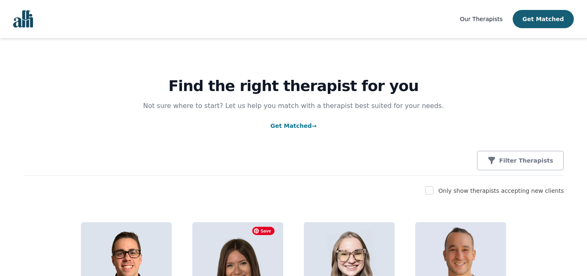 The height and width of the screenshot is (276, 587). Describe the element at coordinates (520, 160) in the screenshot. I see `button: Filter Therapists` at that location.